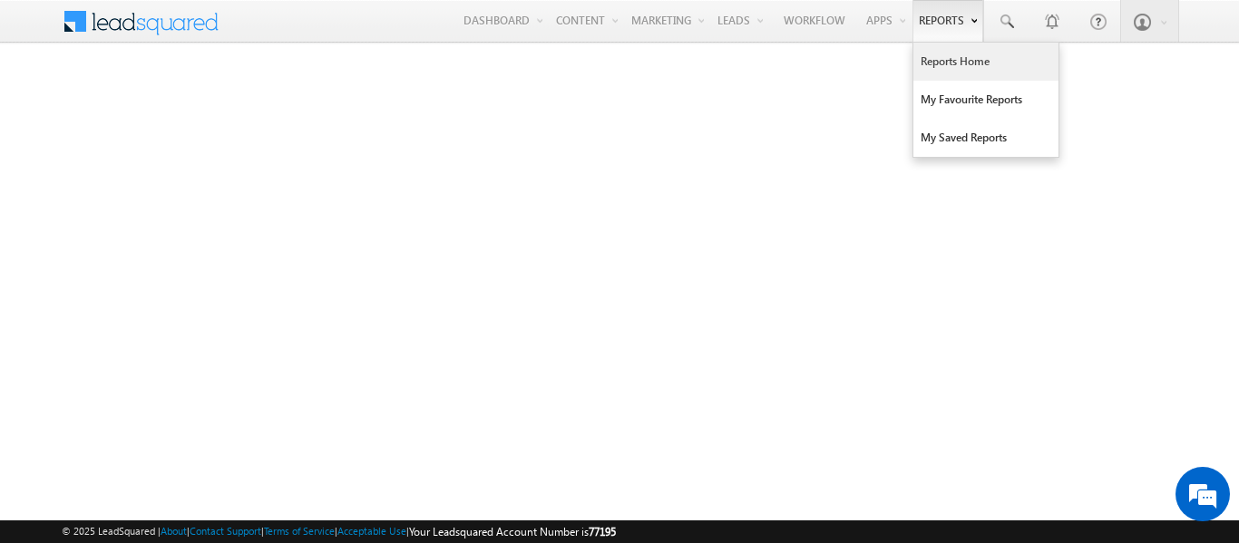 Image resolution: width=1239 pixels, height=543 pixels. I want to click on a: My Saved Reports, so click(986, 138).